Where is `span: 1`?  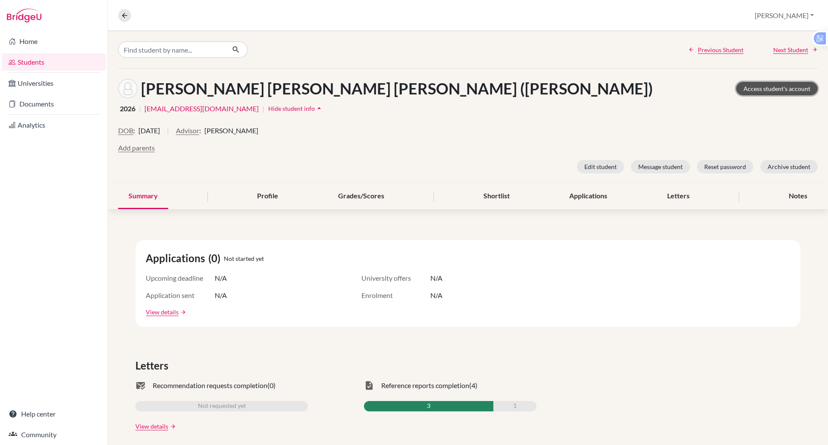
span: 1 is located at coordinates (515, 406).